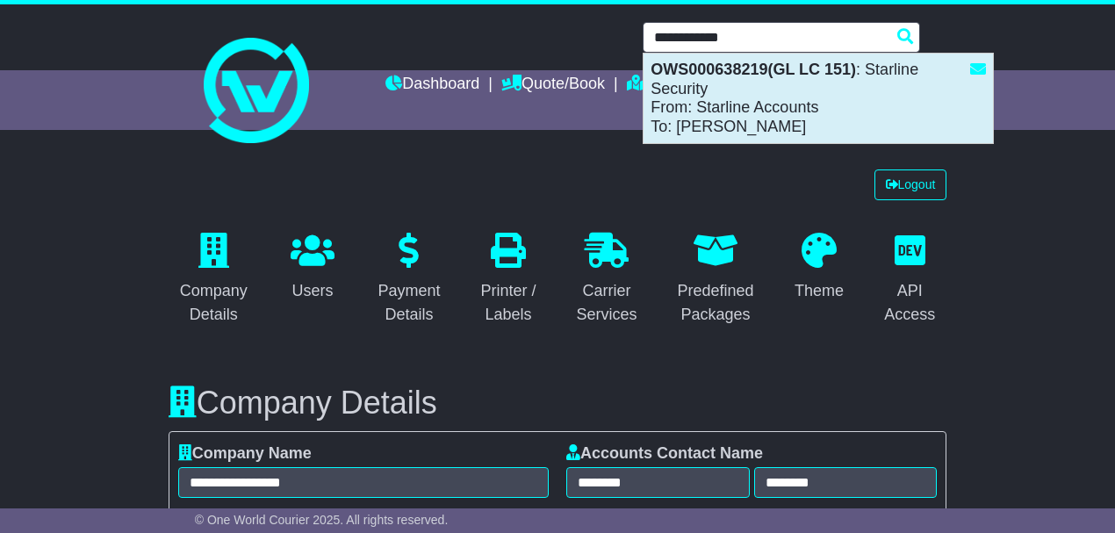  Describe the element at coordinates (665, 454) in the screenshot. I see `label: Accounts Contact Name` at that location.